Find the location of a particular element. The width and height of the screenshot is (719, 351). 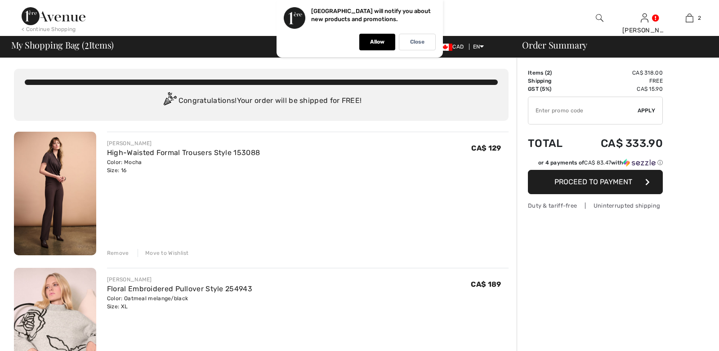

span: CA$ 83.47 is located at coordinates (598, 163).